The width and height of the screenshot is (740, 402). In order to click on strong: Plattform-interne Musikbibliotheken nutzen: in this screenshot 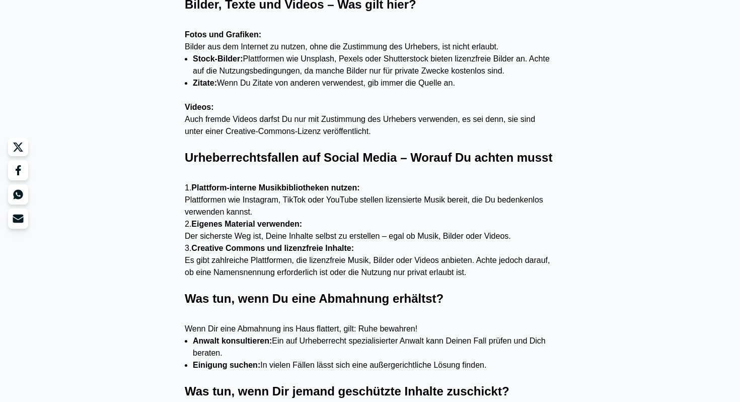, I will do `click(275, 187)`.